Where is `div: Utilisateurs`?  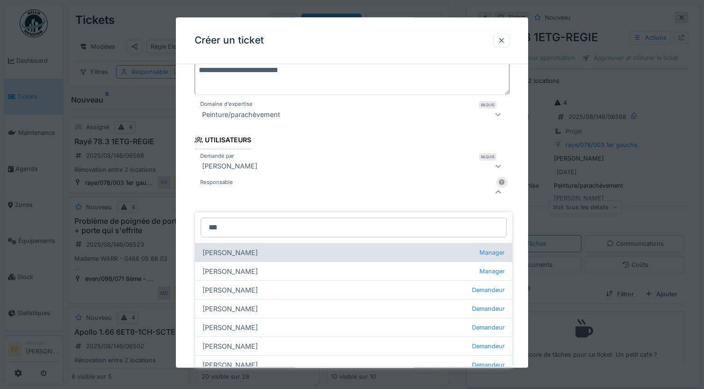
div: Utilisateurs is located at coordinates (223, 141).